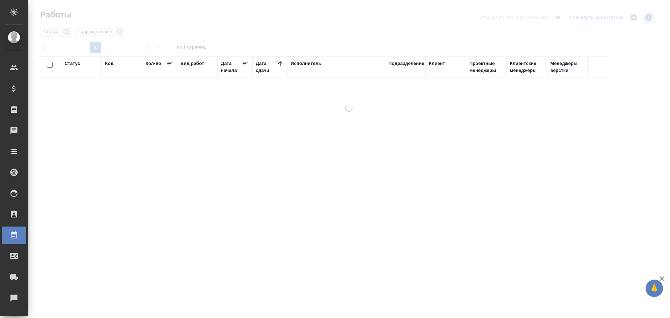  I want to click on div: Дата начала, so click(231, 67).